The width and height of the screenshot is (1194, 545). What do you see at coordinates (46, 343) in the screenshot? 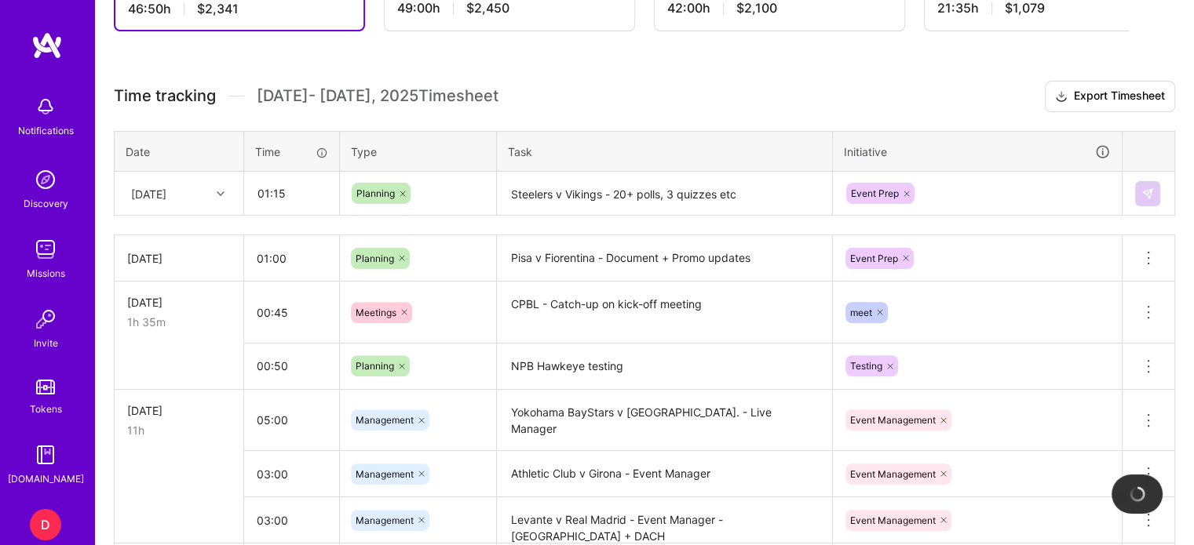
I see `div: Invite` at bounding box center [46, 343].